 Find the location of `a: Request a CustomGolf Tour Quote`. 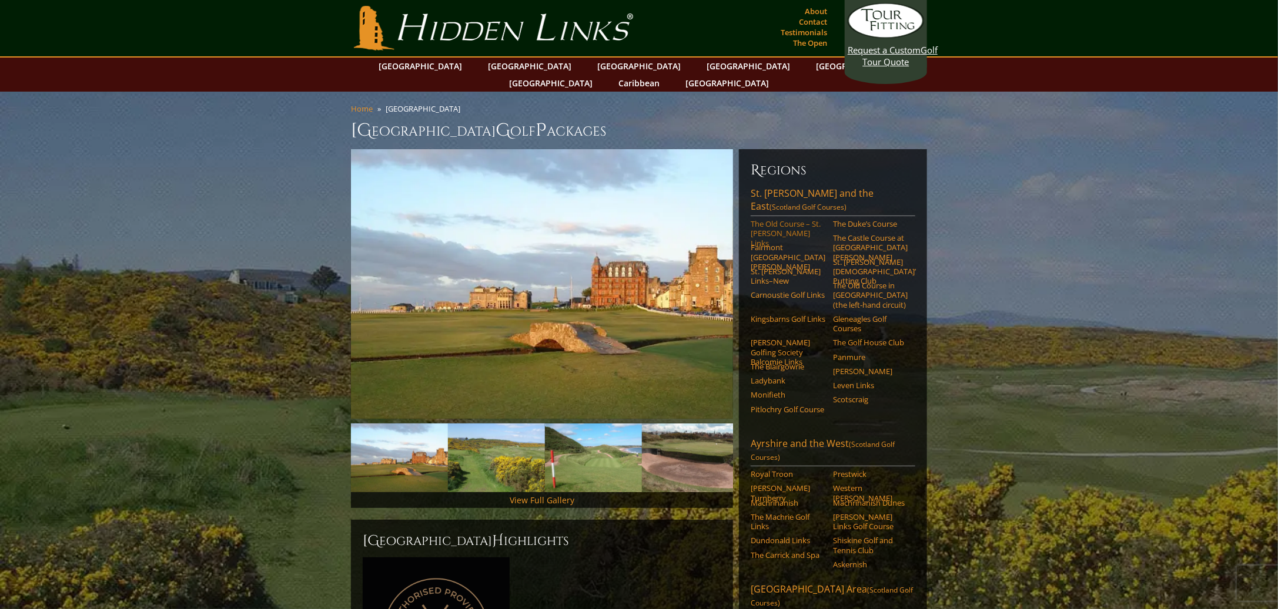

a: Request a CustomGolf Tour Quote is located at coordinates (886, 35).